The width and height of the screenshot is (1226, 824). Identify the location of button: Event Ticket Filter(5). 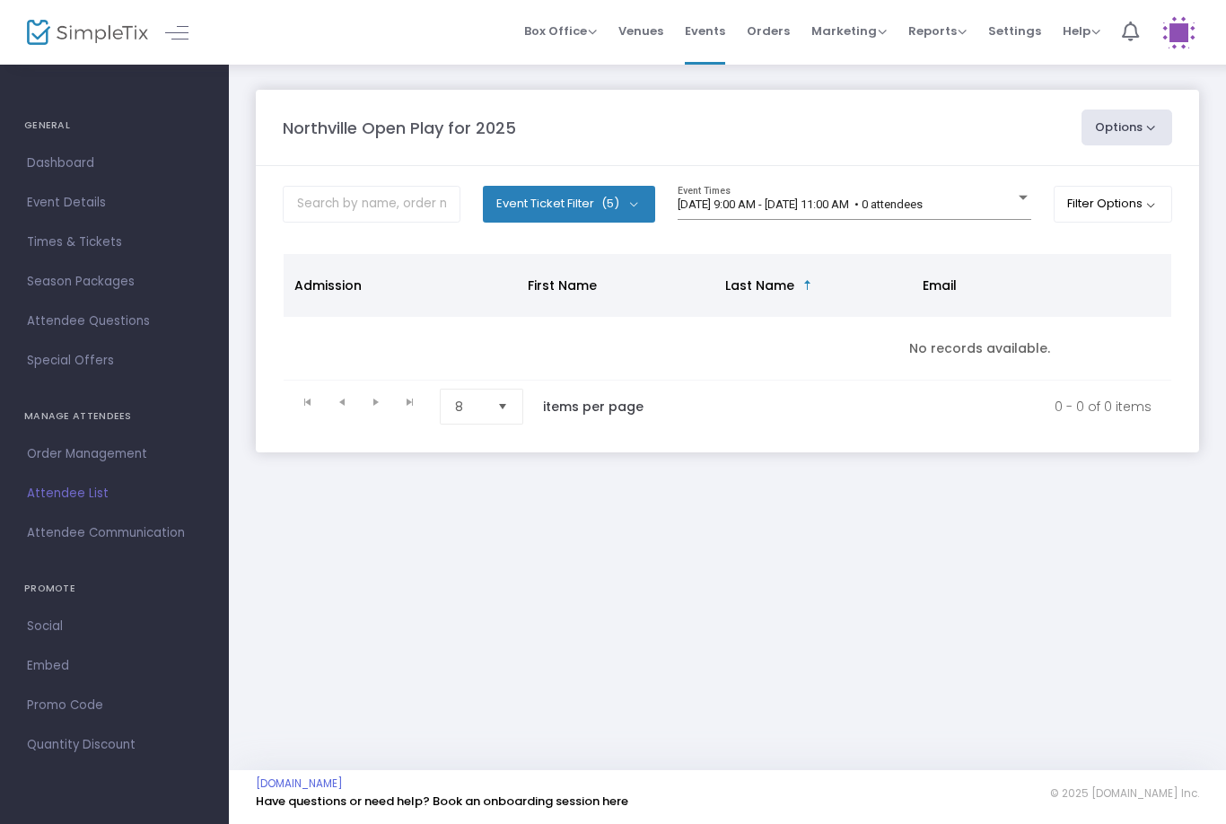
(569, 204).